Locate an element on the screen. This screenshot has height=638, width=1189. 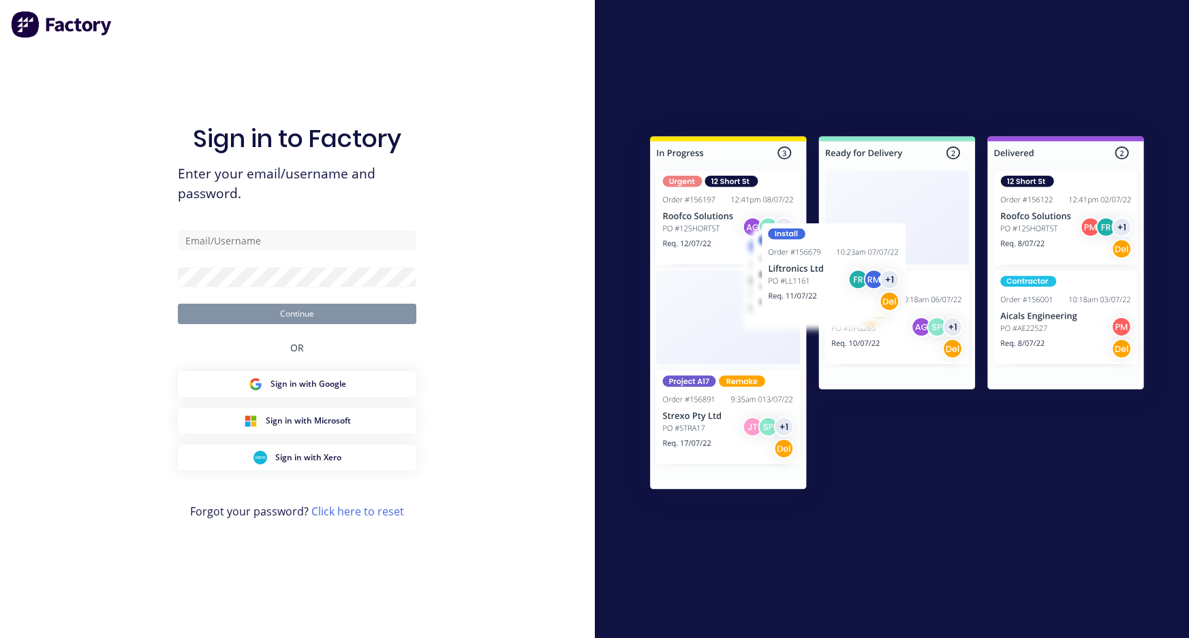
img: Factory is located at coordinates (62, 25).